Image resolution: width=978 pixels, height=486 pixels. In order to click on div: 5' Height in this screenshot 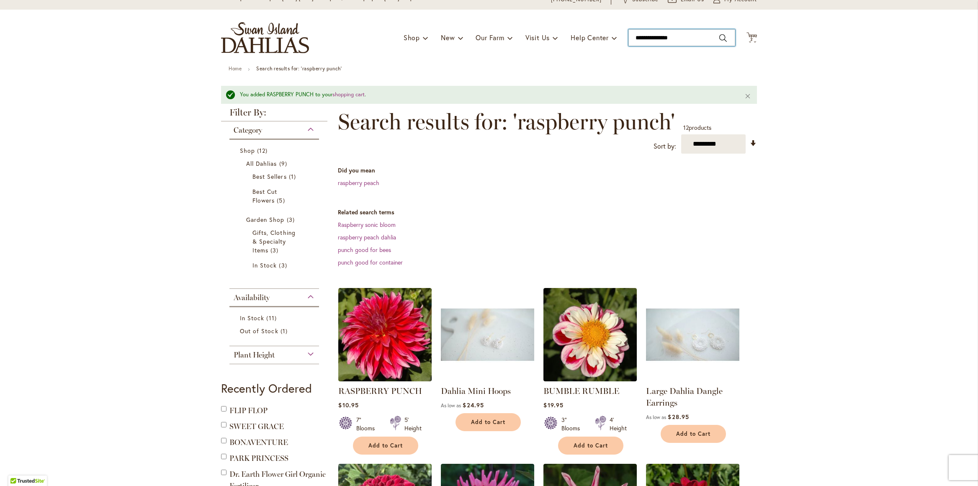, I will do `click(413, 424)`.